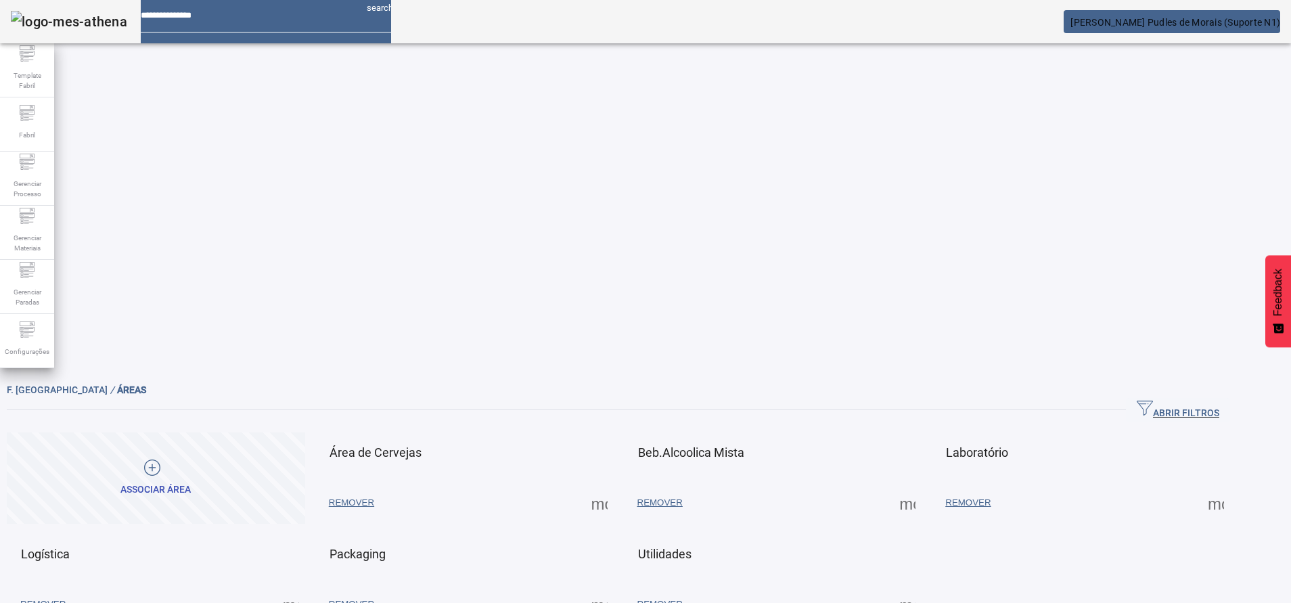 The image size is (1291, 603). What do you see at coordinates (1178, 410) in the screenshot?
I see `button: ABRIR FILTROS` at bounding box center [1178, 410].